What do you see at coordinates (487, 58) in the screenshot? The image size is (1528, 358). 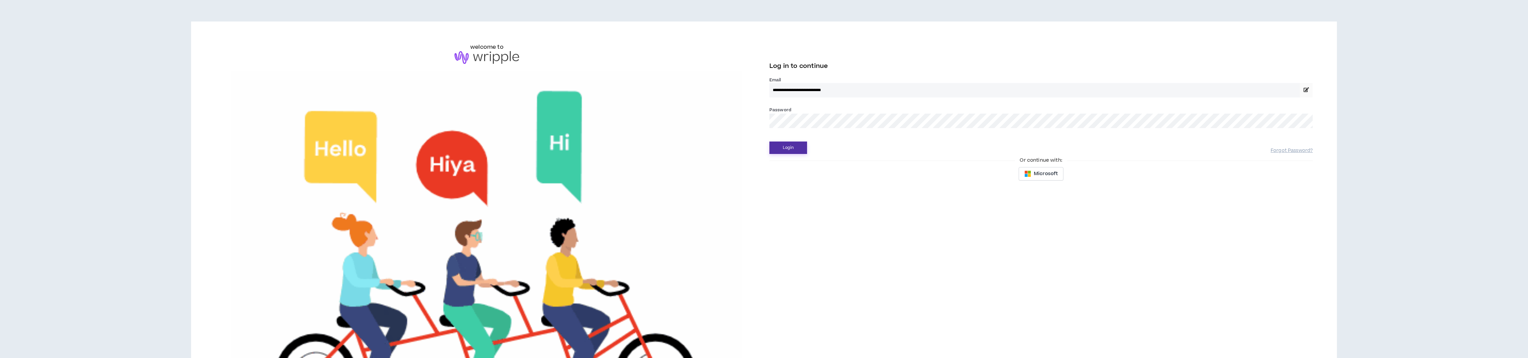 I see `img: logo-brand.png` at bounding box center [487, 58].